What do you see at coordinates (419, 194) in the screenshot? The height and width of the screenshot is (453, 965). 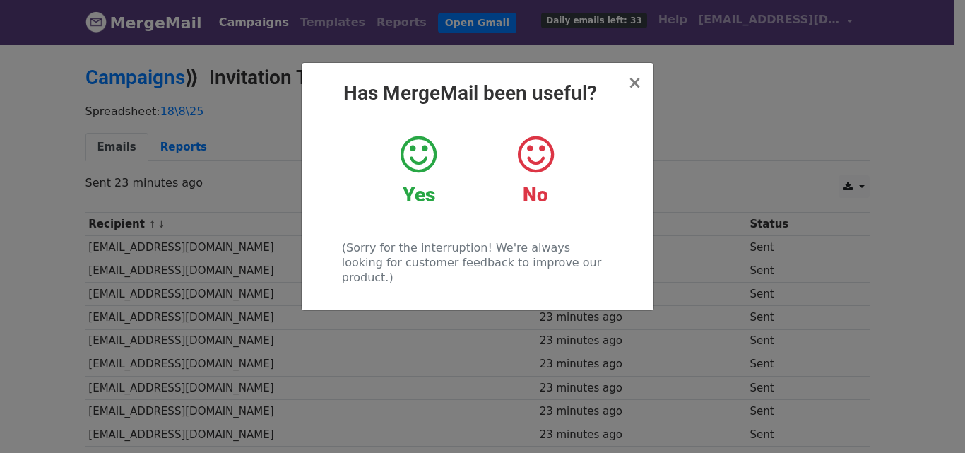 I see `strong: Yes` at bounding box center [419, 194].